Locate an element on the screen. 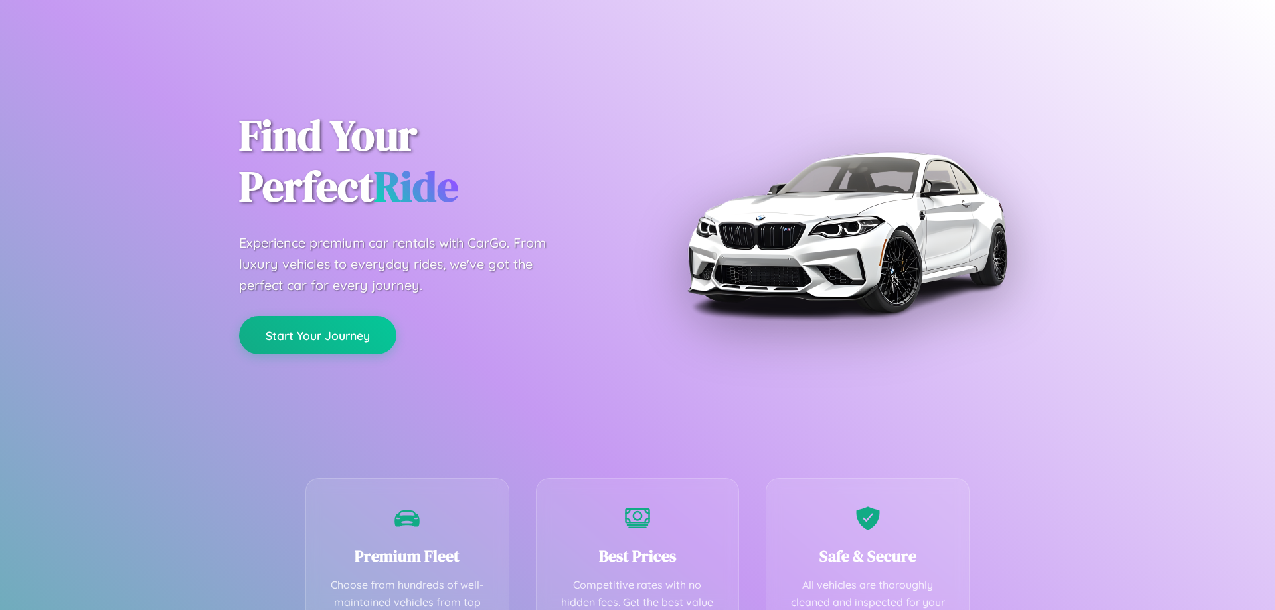  button: Start Your Journey is located at coordinates (317, 335).